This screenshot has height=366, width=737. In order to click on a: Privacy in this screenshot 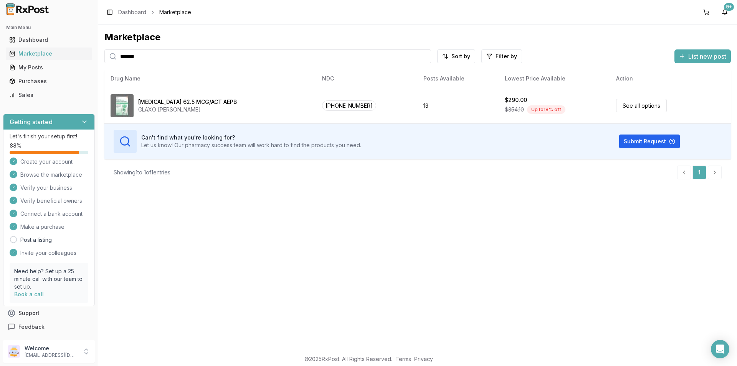, I will do `click(423, 359)`.